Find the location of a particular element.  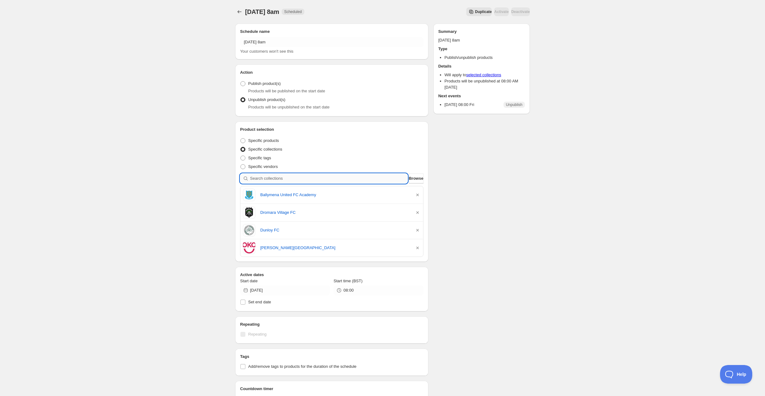

span: Products will be unpublished on the start date is located at coordinates (289, 107).